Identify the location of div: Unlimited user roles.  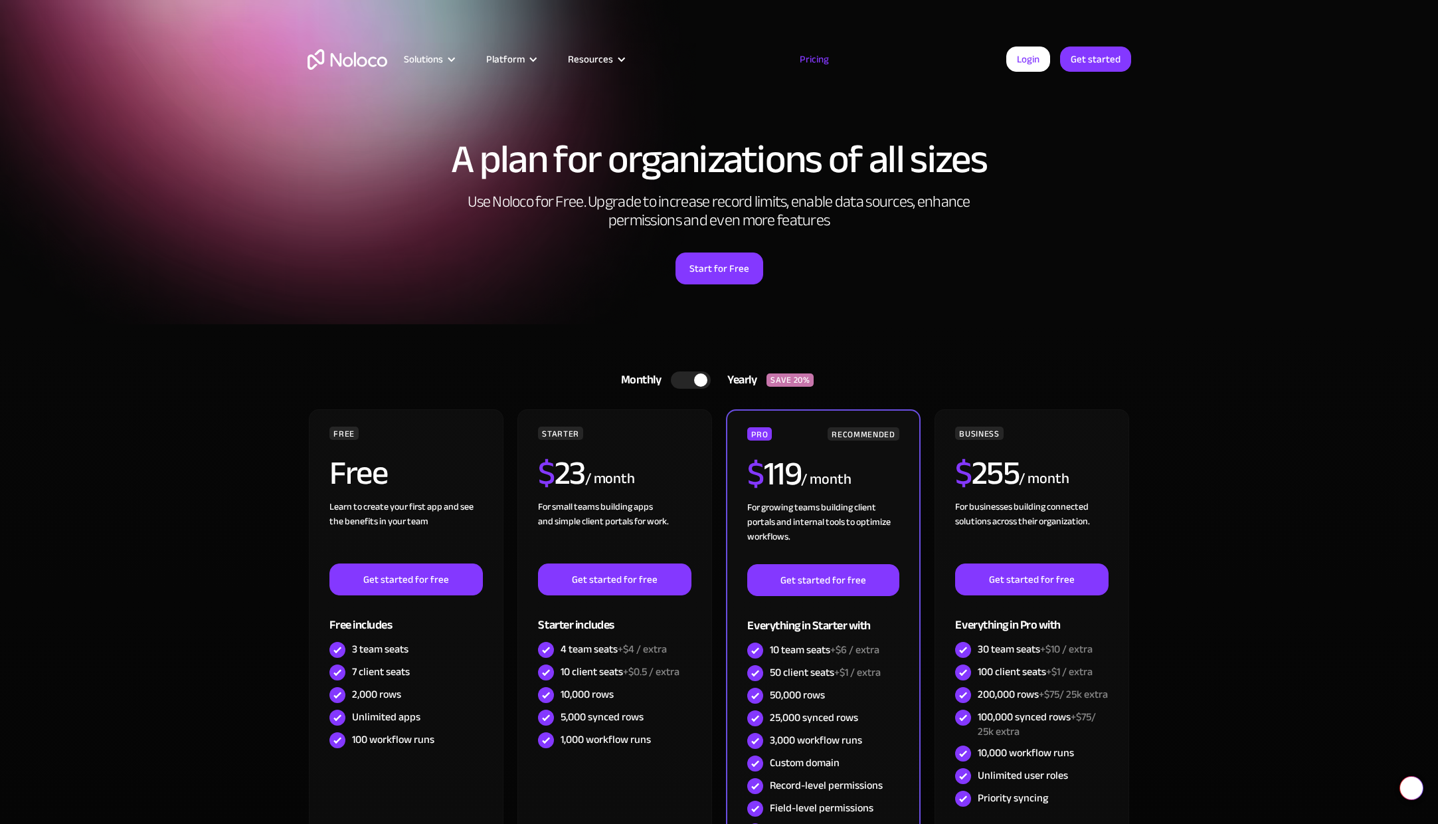
(1023, 775).